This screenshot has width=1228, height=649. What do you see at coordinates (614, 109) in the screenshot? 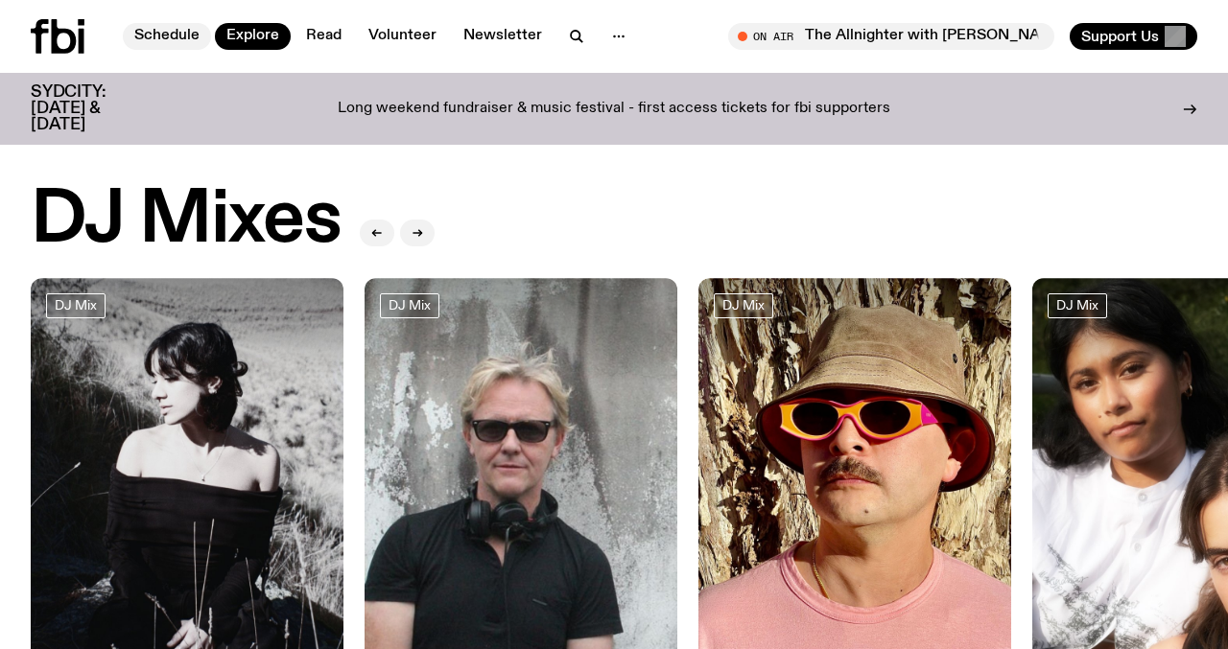
I see `p: Long weekend fundraiser & music festival - first access tickets for fbi supporters` at bounding box center [614, 109].